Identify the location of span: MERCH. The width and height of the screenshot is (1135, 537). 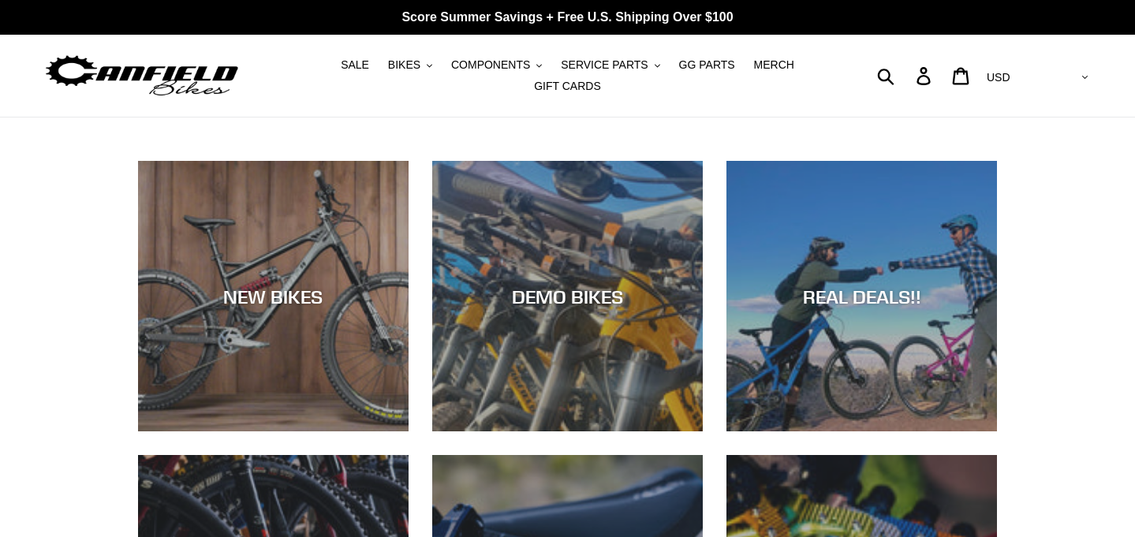
(773, 65).